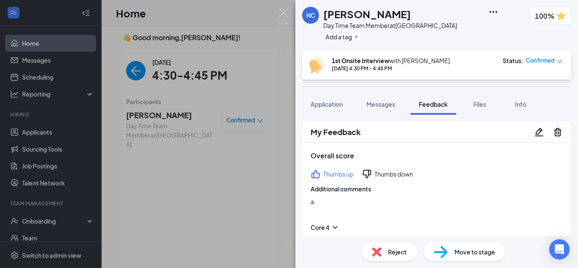  What do you see at coordinates (437, 189) in the screenshot?
I see `span: Additional comments` at bounding box center [437, 189].